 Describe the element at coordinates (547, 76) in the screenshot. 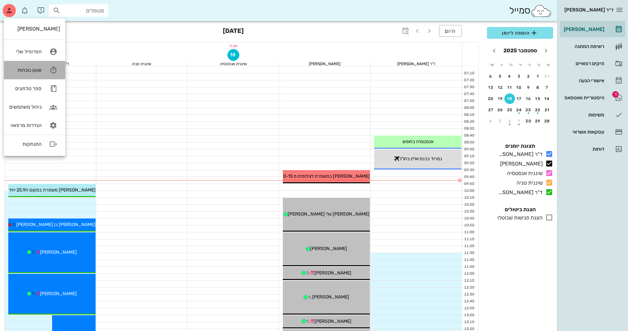

I see `button: 31` at that location.